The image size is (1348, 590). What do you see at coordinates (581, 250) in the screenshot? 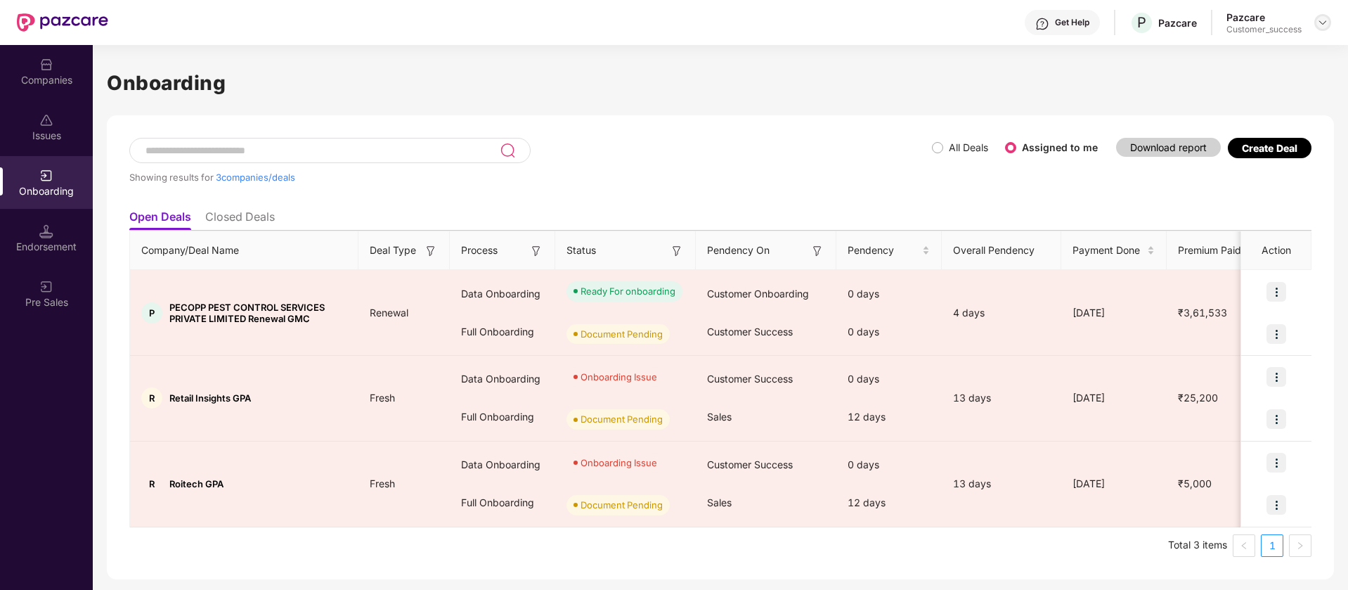
I see `span: Status` at bounding box center [581, 250].